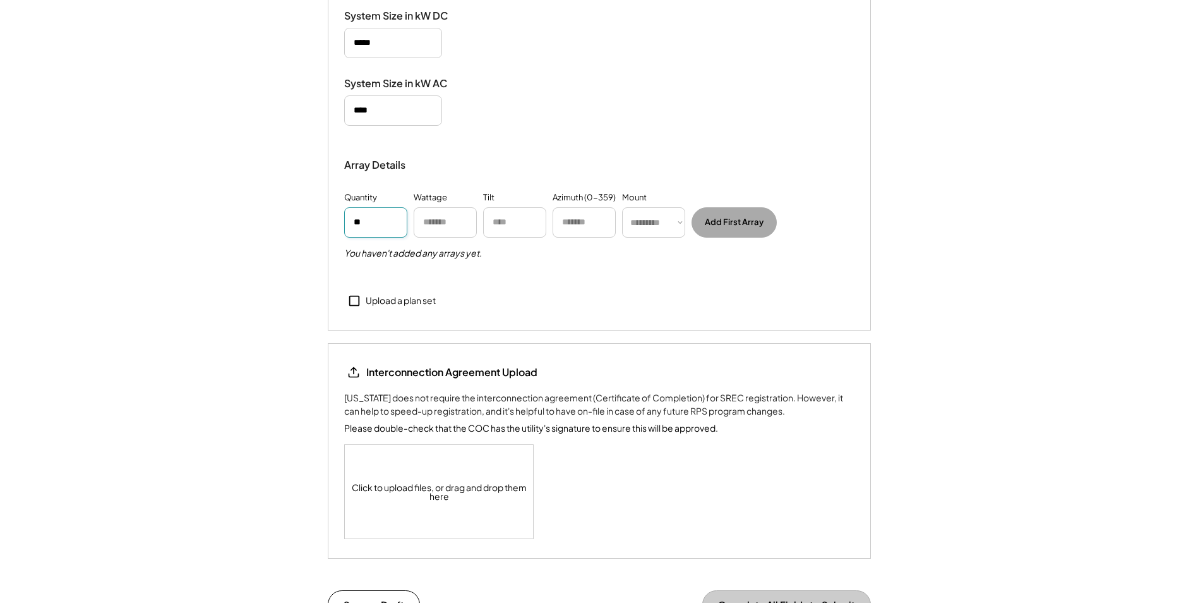 This screenshot has height=603, width=1198. I want to click on h5: You haven't added any arrays yet., so click(413, 253).